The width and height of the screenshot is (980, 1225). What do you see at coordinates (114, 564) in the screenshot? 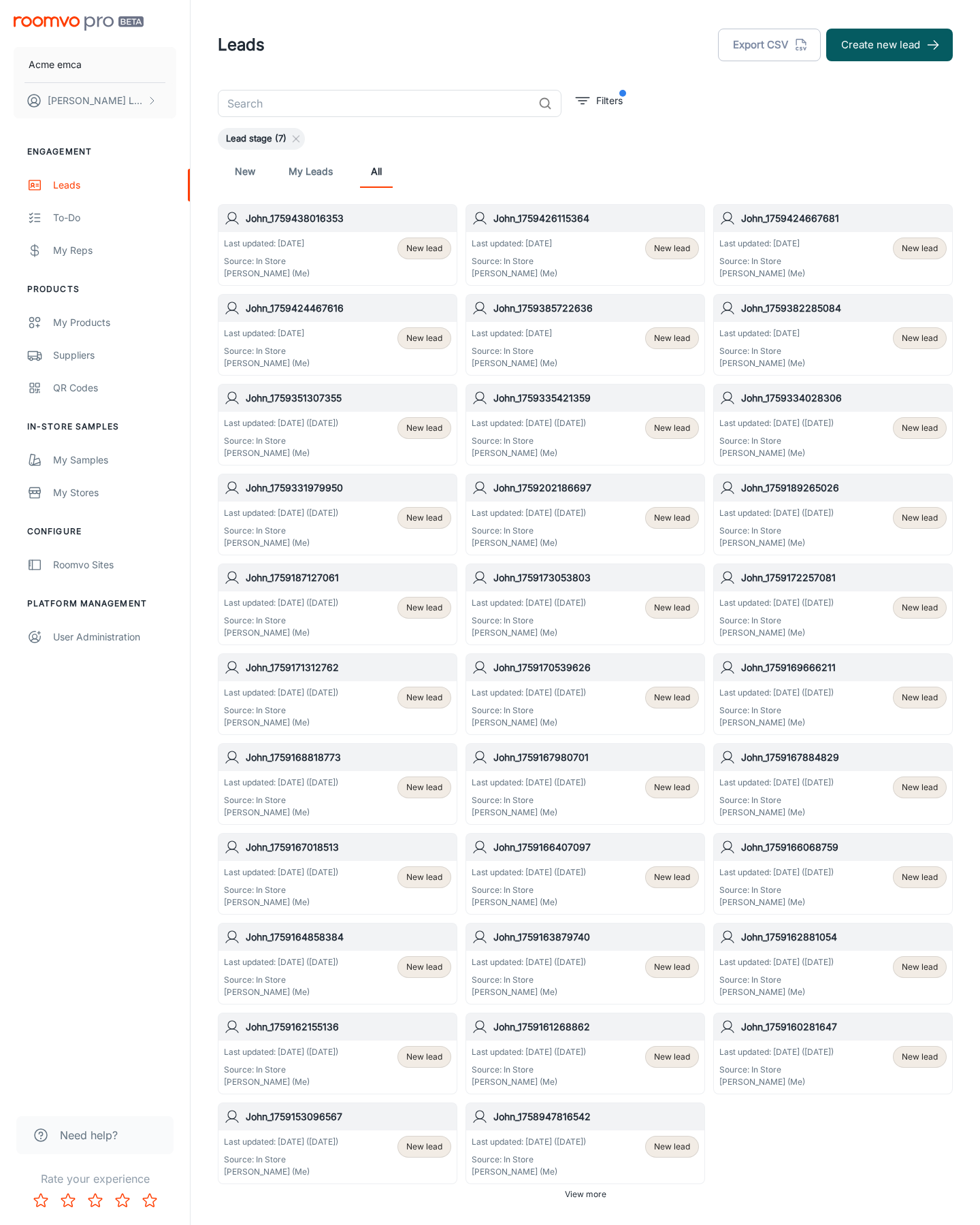
I see `div: Roomvo Sites` at bounding box center [114, 564].